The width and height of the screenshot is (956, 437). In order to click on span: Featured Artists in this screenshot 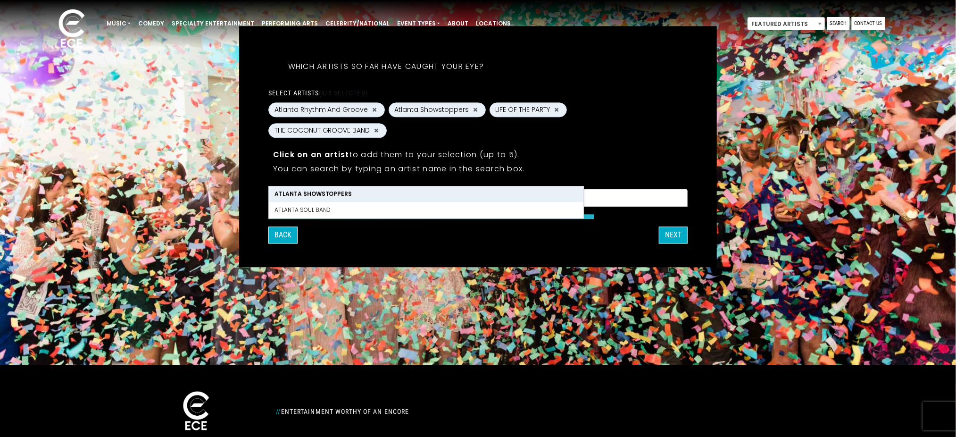, I will do `click(786, 24)`.